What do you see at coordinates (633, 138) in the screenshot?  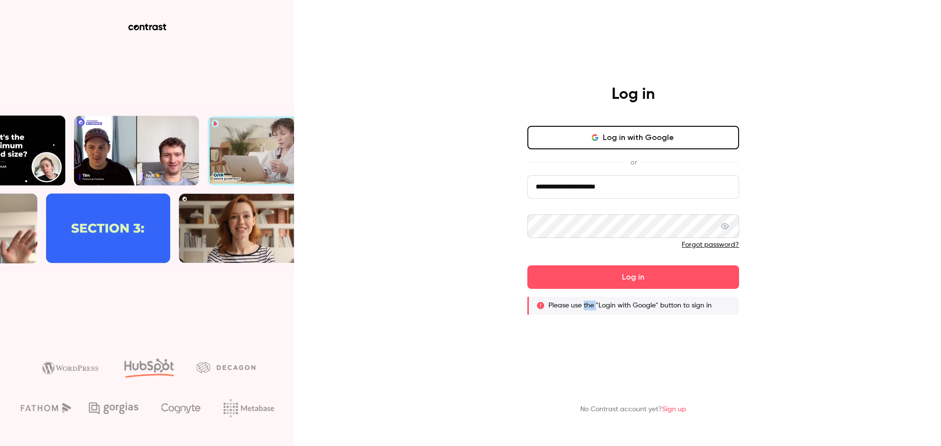 I see `button: Log in with Google` at bounding box center [633, 138].